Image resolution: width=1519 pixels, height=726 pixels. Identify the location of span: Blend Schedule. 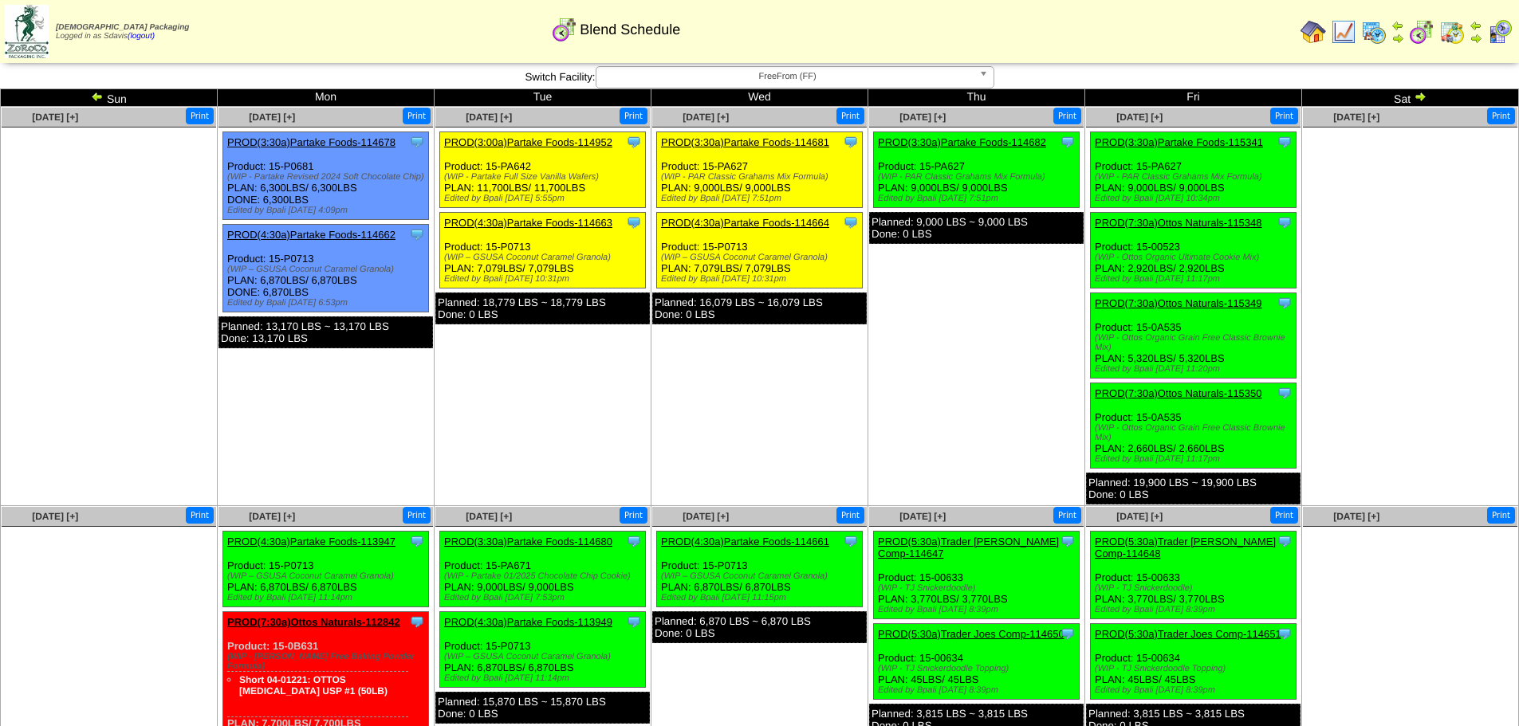
(630, 30).